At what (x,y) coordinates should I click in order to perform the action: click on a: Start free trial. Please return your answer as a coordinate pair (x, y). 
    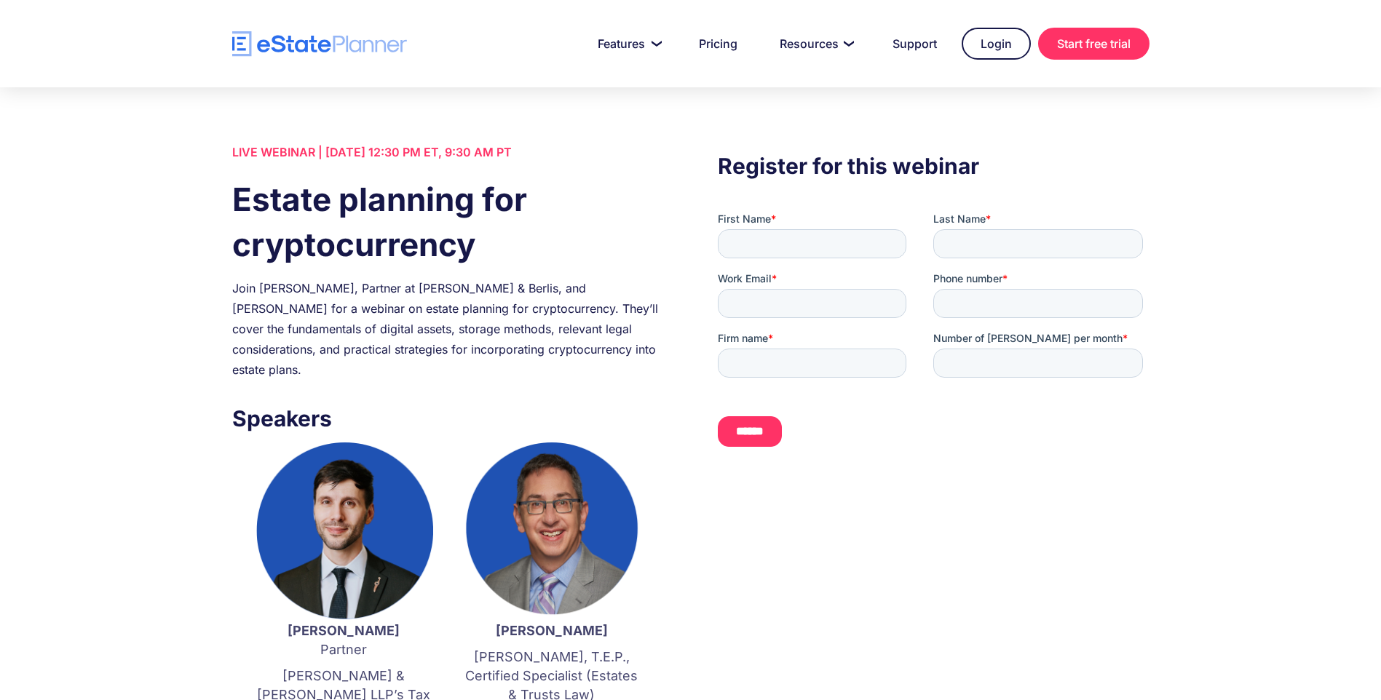
    Looking at the image, I should click on (1093, 44).